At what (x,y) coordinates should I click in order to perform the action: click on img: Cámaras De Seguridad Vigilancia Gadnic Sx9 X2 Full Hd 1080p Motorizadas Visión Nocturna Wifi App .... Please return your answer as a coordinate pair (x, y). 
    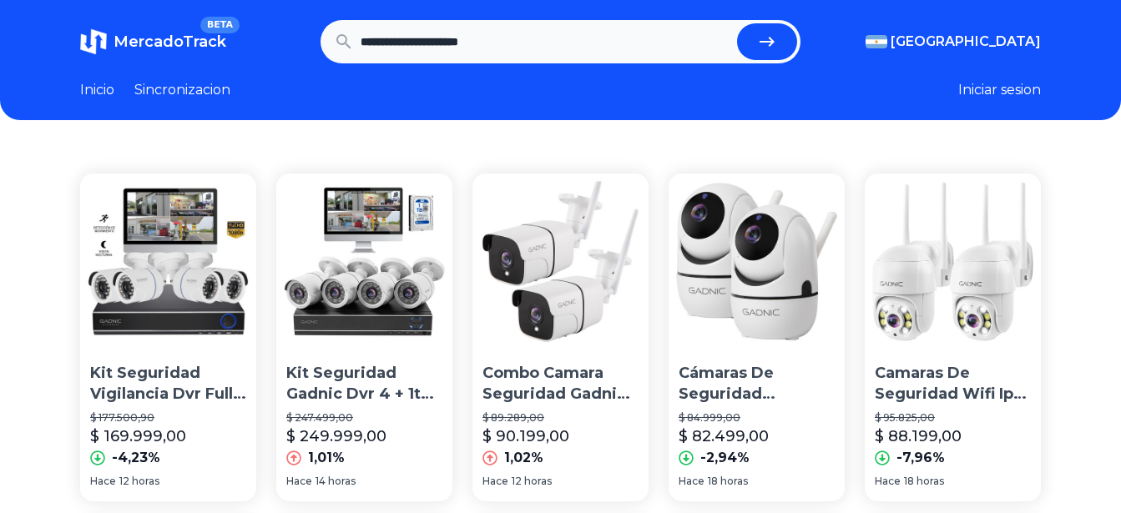
    Looking at the image, I should click on (756, 261).